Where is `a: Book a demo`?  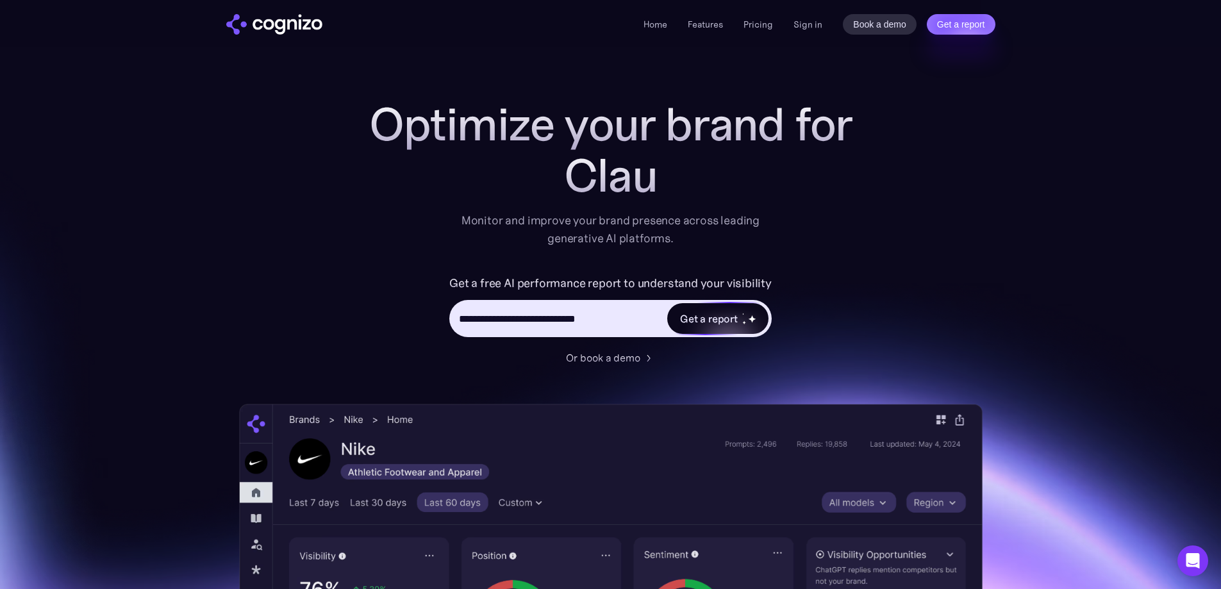
a: Book a demo is located at coordinates (879, 24).